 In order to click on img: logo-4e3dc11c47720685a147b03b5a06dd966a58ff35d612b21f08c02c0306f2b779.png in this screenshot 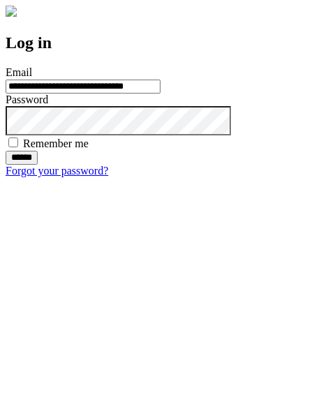, I will do `click(11, 11)`.